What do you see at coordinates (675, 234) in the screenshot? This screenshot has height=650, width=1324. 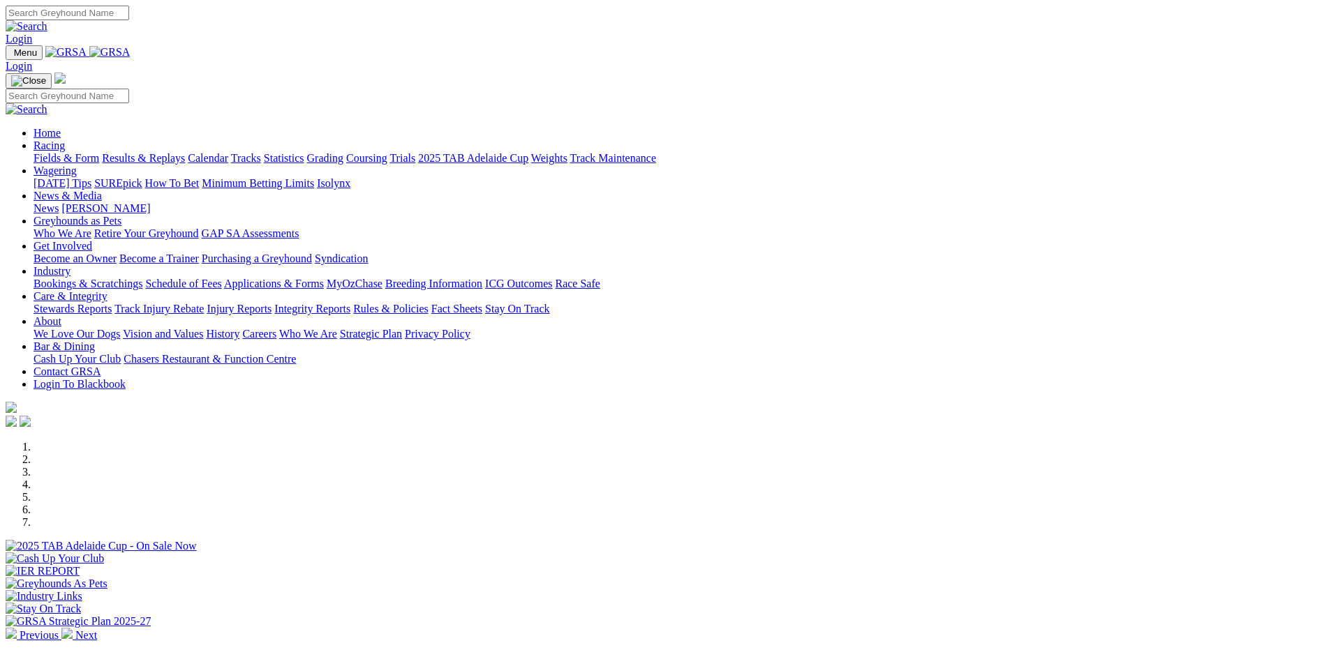 I see `div: Greyhounds as Pets` at bounding box center [675, 234].